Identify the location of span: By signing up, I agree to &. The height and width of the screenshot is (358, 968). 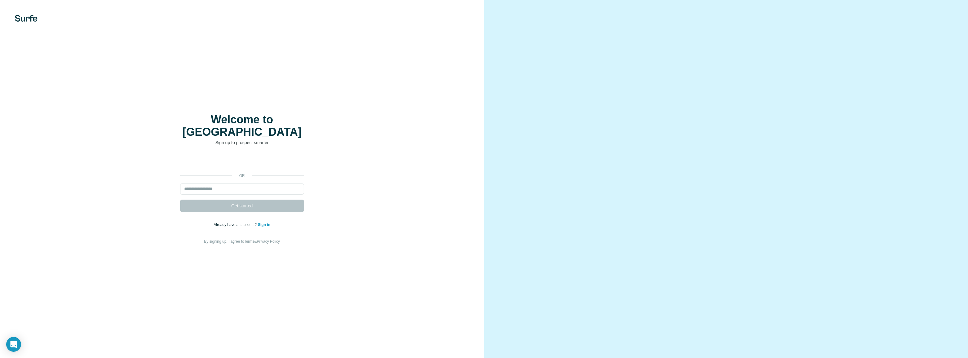
(242, 241).